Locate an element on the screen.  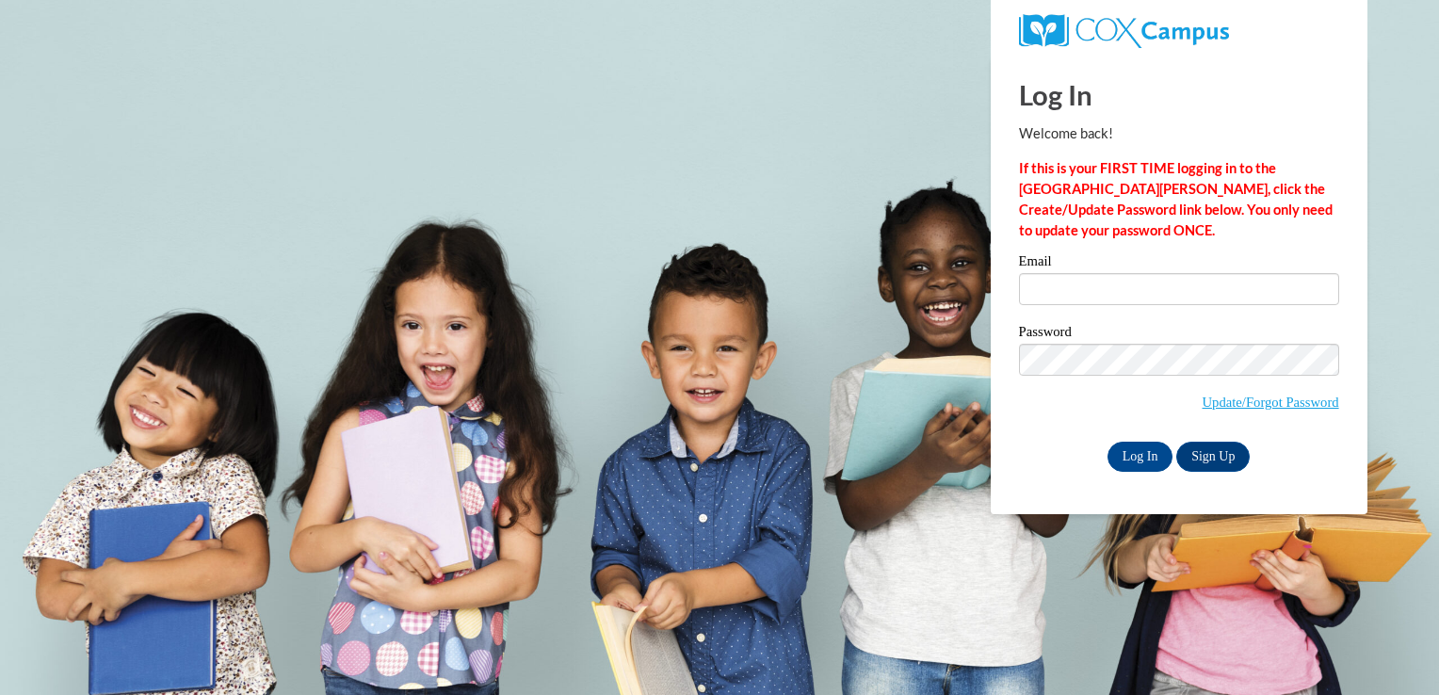
label: Email is located at coordinates (1179, 264).